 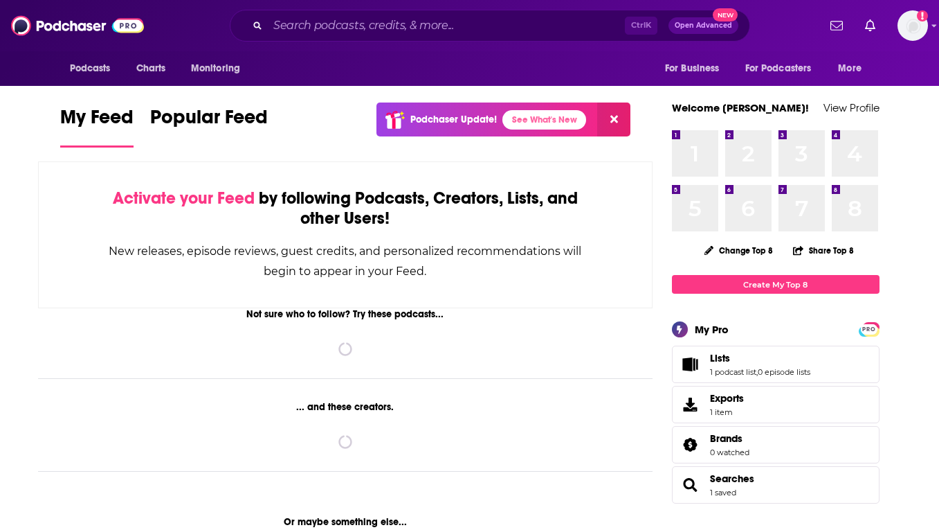 I want to click on span: PRO, so click(x=869, y=329).